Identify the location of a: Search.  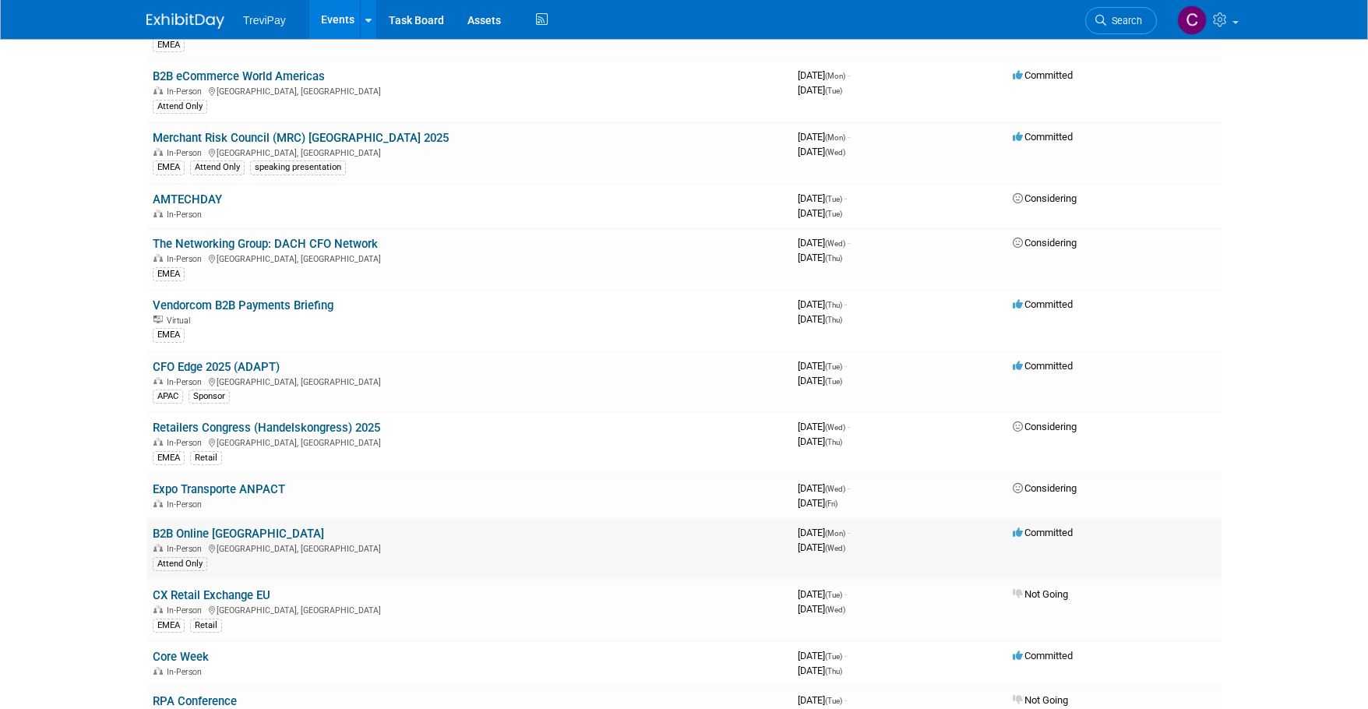
(1121, 20).